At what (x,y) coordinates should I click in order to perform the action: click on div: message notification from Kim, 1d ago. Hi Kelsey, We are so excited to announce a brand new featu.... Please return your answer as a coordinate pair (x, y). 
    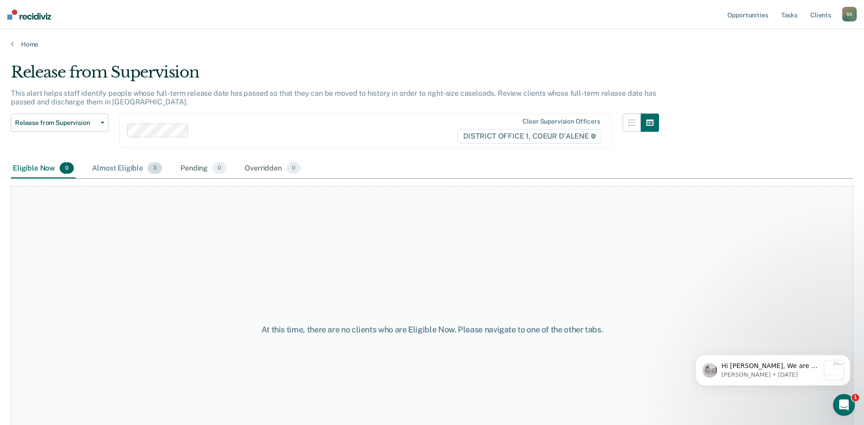
    Looking at the image, I should click on (91, 34).